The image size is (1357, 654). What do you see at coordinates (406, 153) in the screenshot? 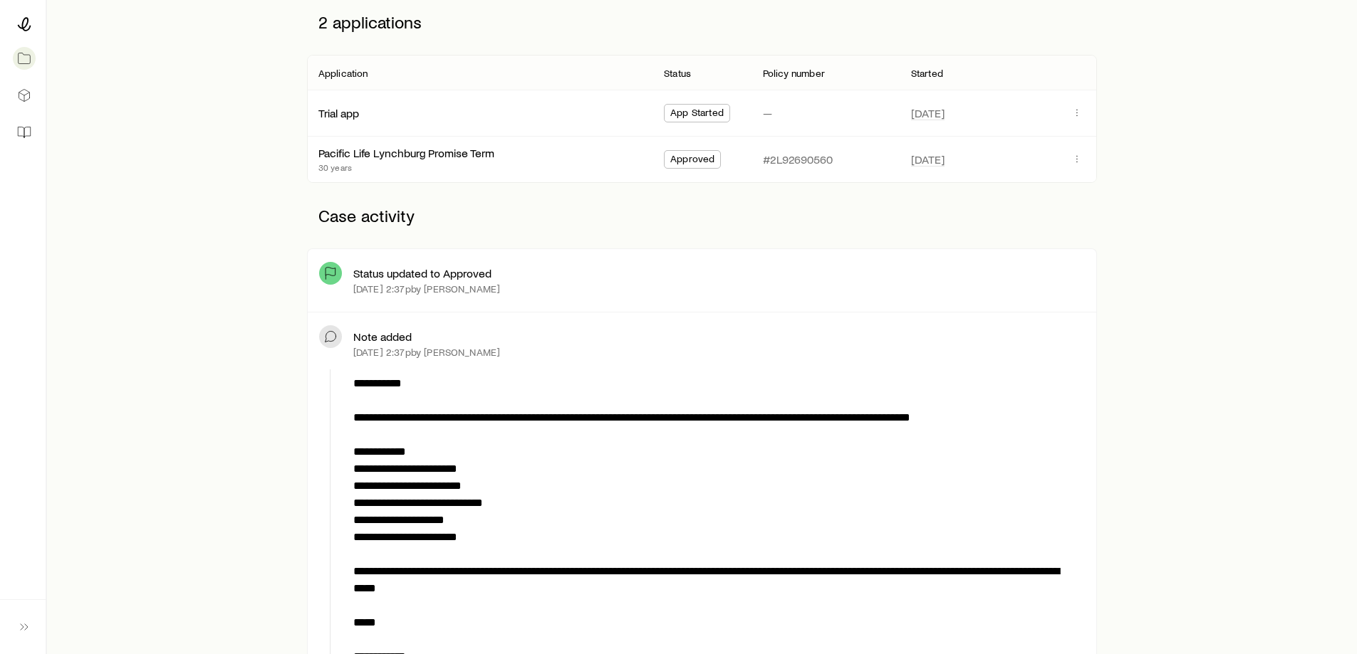
I see `div: Pacific Life Lynchburg Promise Term` at bounding box center [406, 153].